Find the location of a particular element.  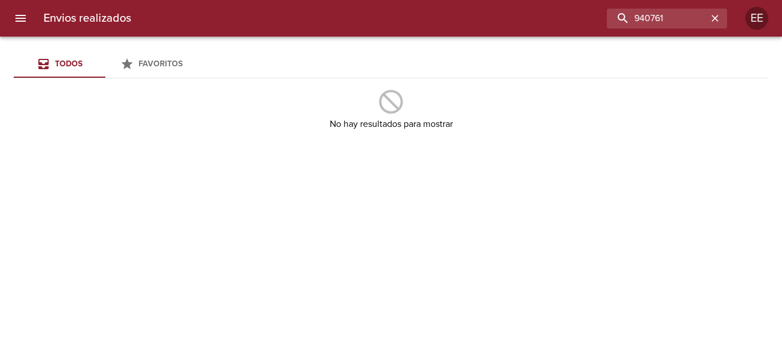

span: Favoritos is located at coordinates (160, 64).